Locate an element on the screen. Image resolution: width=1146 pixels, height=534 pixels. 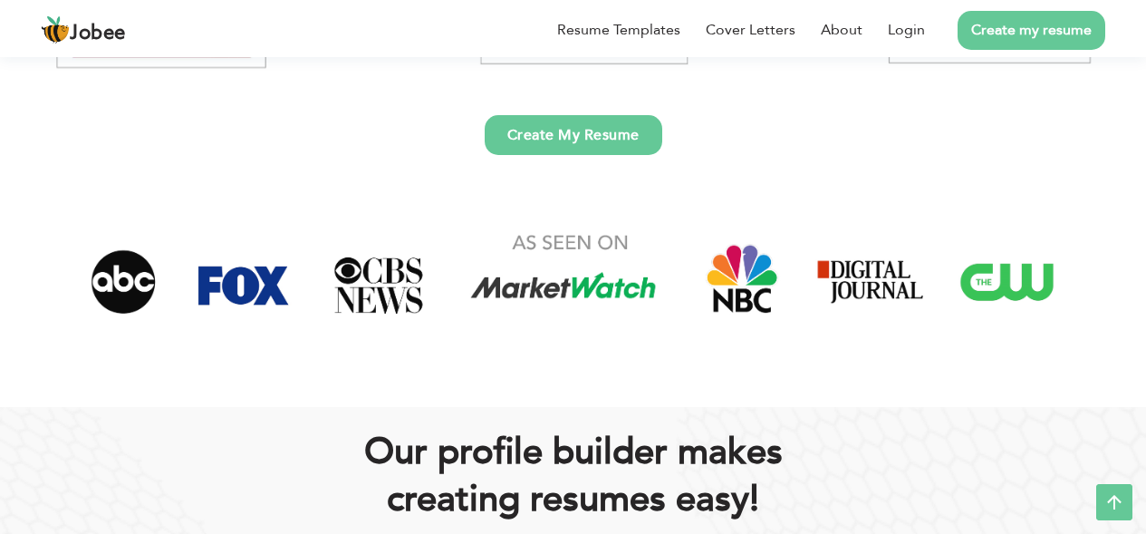
a: About is located at coordinates (842, 30).